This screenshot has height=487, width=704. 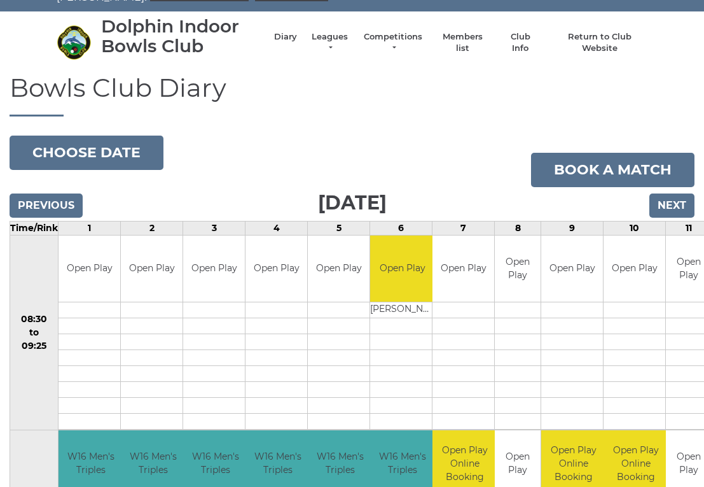 I want to click on a: Competitions, so click(x=393, y=43).